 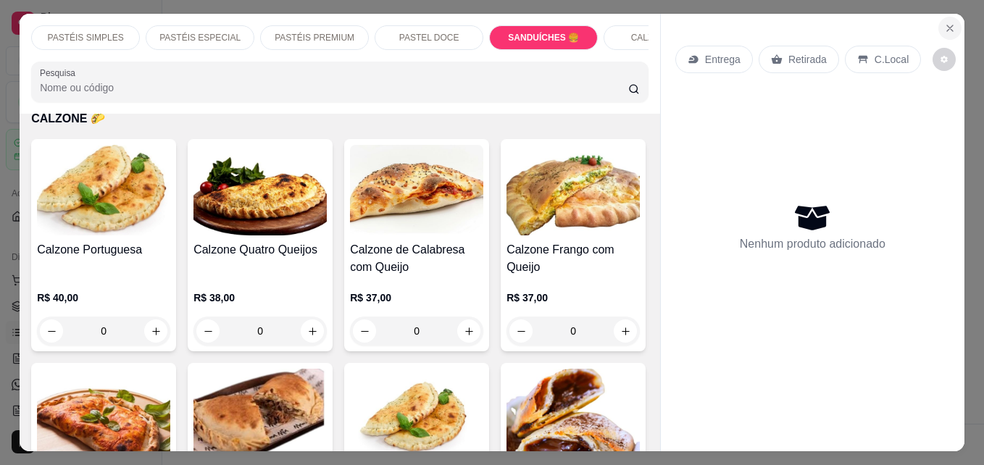 What do you see at coordinates (156, 331) in the screenshot?
I see `button: increase-product-quantity` at bounding box center [156, 331].